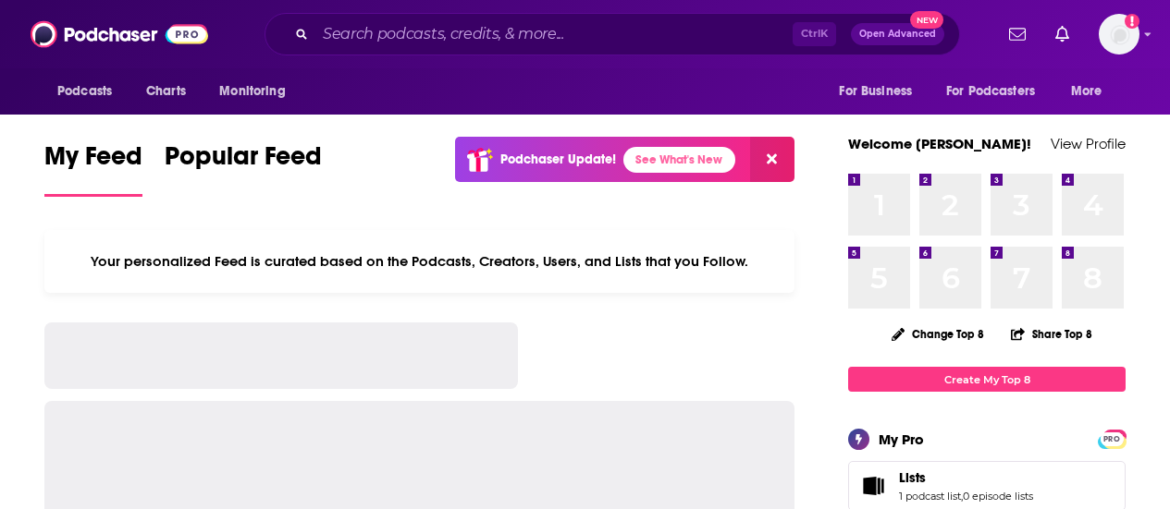 This screenshot has height=509, width=1170. I want to click on img: Podchaser - Follow, Share and Rate Podcasts, so click(119, 34).